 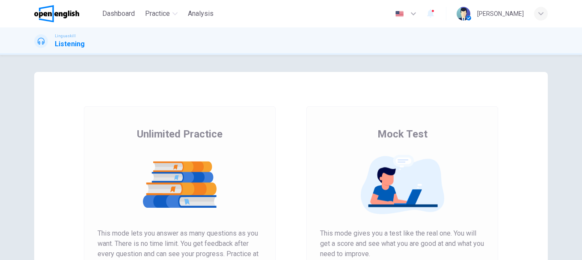 What do you see at coordinates (70, 44) in the screenshot?
I see `h1: Listening` at bounding box center [70, 44].